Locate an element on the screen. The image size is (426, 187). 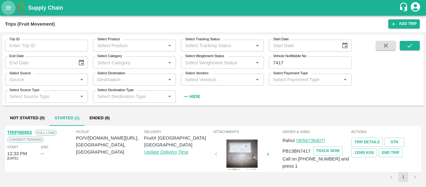
button: page 1 is located at coordinates (403, 177).